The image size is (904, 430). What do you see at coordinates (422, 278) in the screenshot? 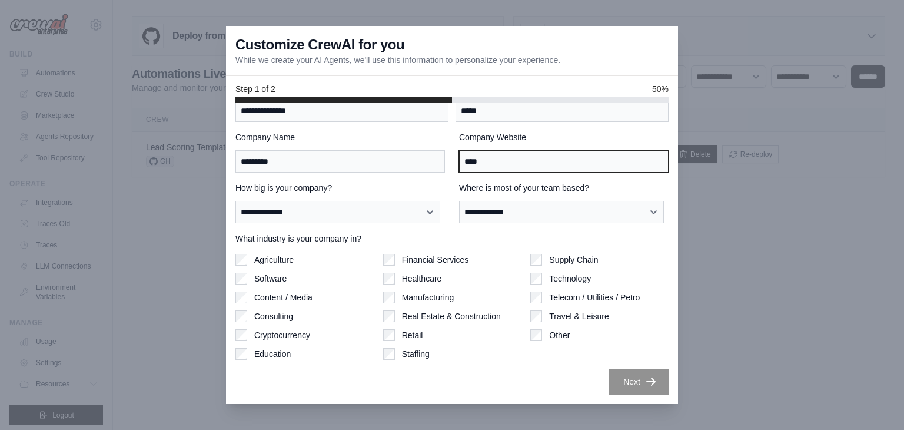
I see `label: Healthcare` at bounding box center [422, 278].